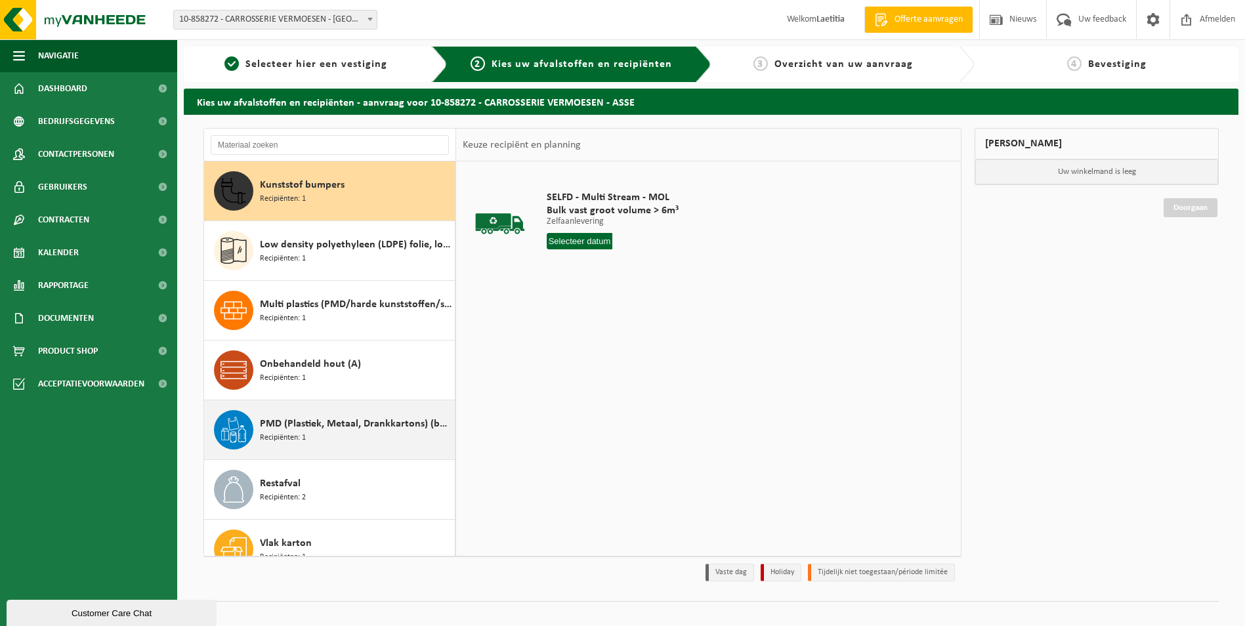 The height and width of the screenshot is (626, 1245). Describe the element at coordinates (478, 64) in the screenshot. I see `span: 2` at that location.